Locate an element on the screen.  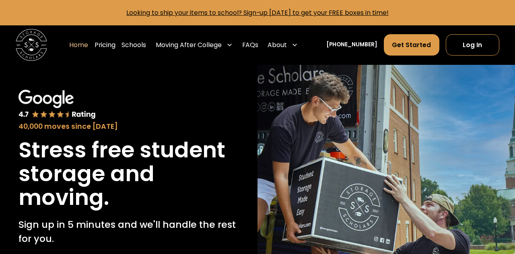
a: Schools is located at coordinates (134, 45).